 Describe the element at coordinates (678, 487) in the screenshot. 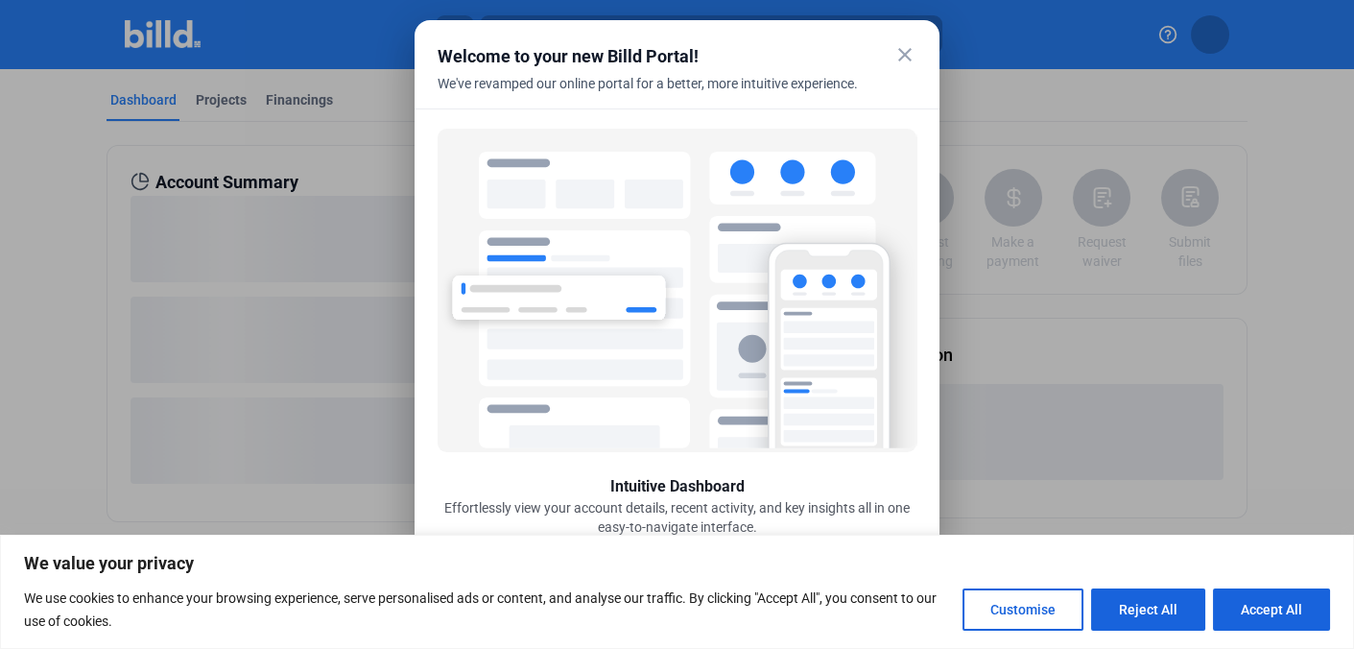

I see `div: Intuitive Dashboard` at that location.